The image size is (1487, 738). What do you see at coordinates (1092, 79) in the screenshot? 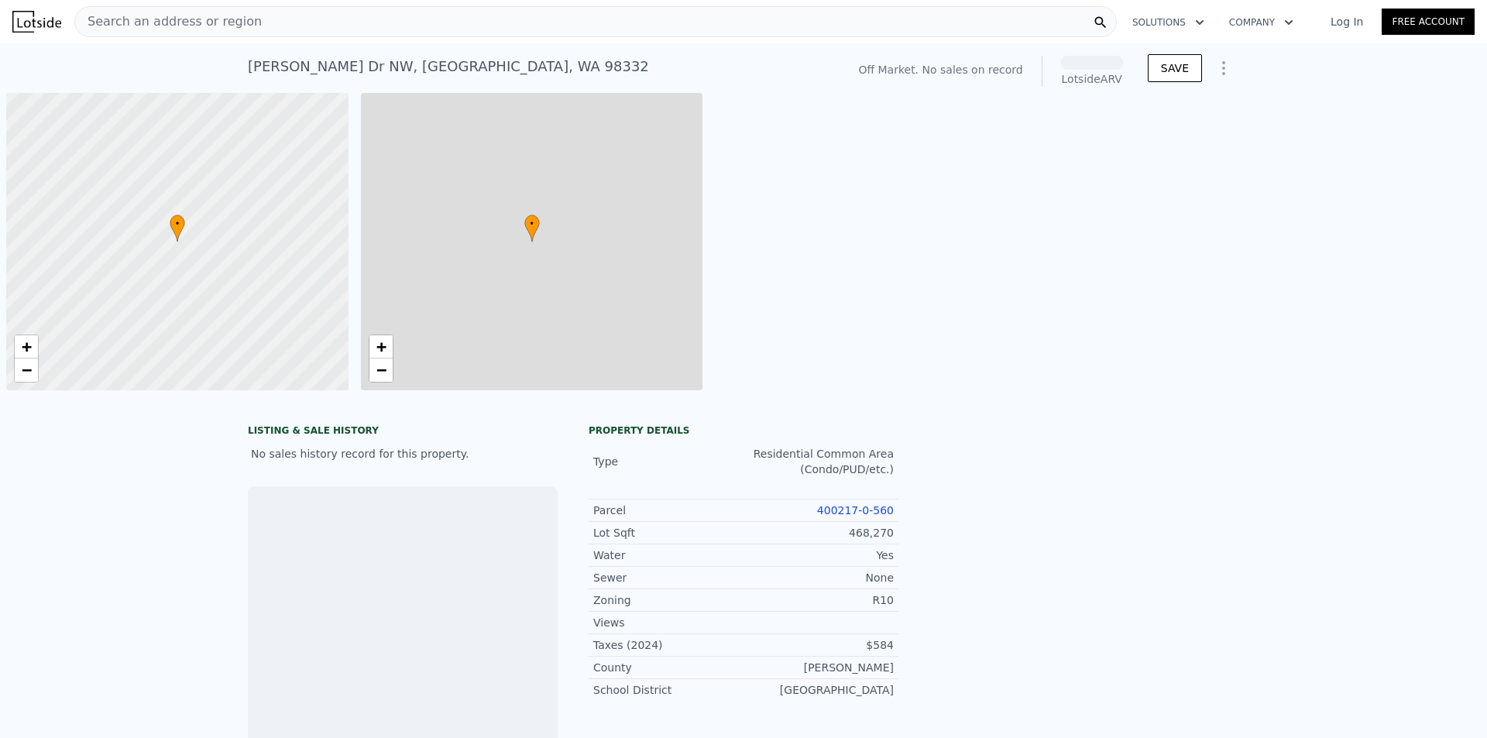
I see `div: Lotside ARV` at bounding box center [1092, 79].